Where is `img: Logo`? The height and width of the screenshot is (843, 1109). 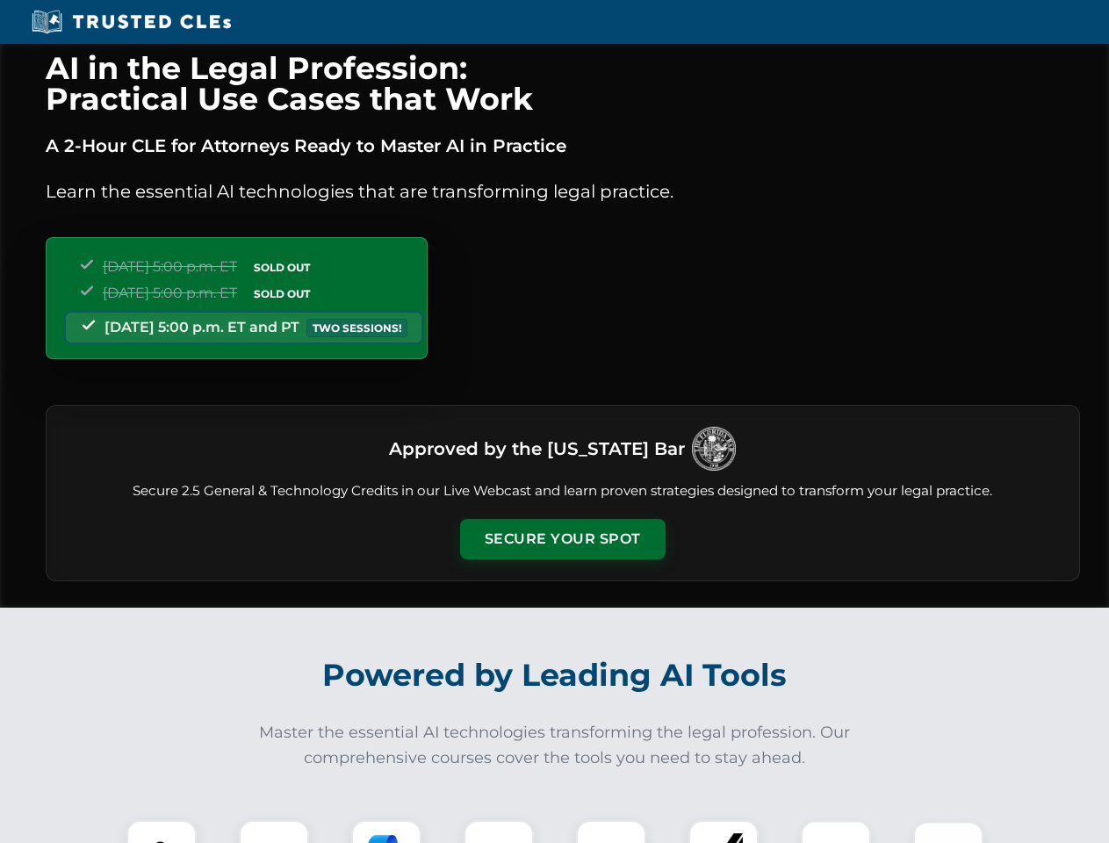 img: Logo is located at coordinates (714, 449).